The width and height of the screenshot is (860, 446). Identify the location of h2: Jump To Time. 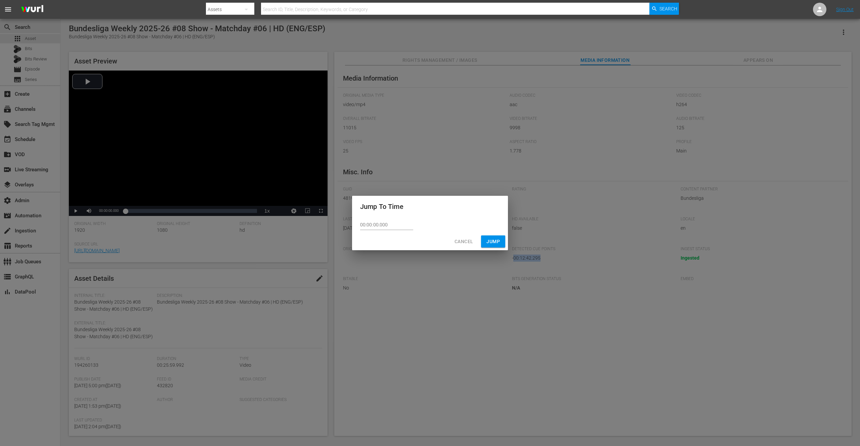
(430, 207).